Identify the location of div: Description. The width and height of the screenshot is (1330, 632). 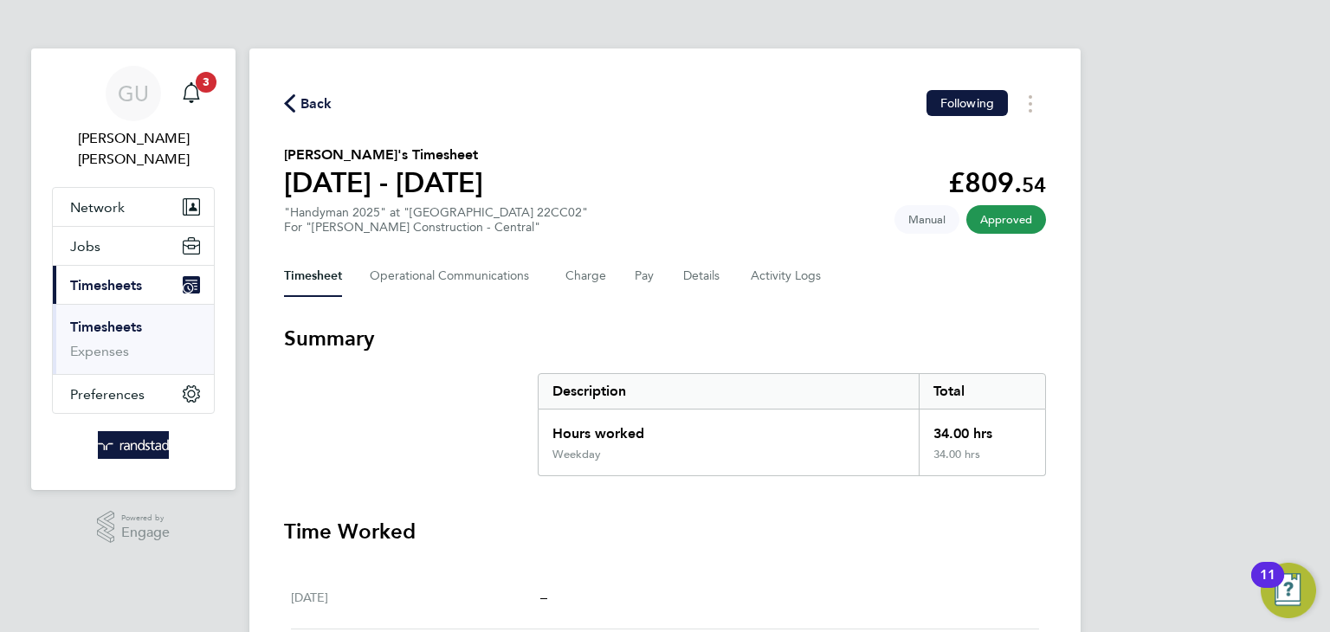
(728, 391).